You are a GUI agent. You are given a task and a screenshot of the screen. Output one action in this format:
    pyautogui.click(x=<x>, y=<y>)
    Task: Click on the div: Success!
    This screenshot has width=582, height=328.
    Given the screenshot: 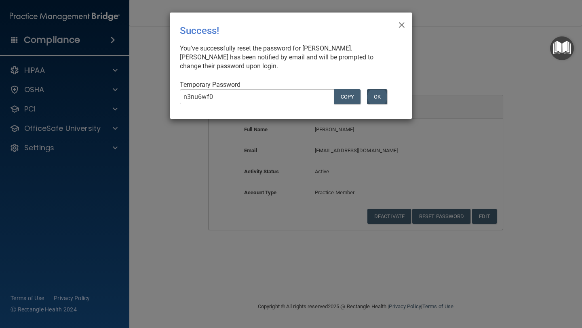 What is the action you would take?
    pyautogui.click(x=274, y=31)
    